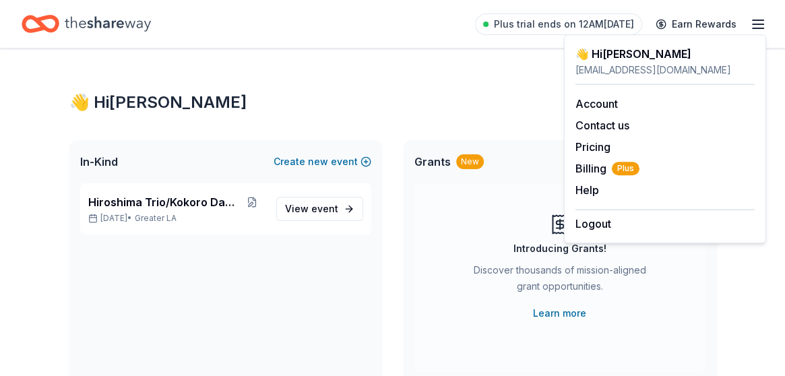 This screenshot has width=785, height=376. Describe the element at coordinates (593, 224) in the screenshot. I see `button: Logout` at that location.